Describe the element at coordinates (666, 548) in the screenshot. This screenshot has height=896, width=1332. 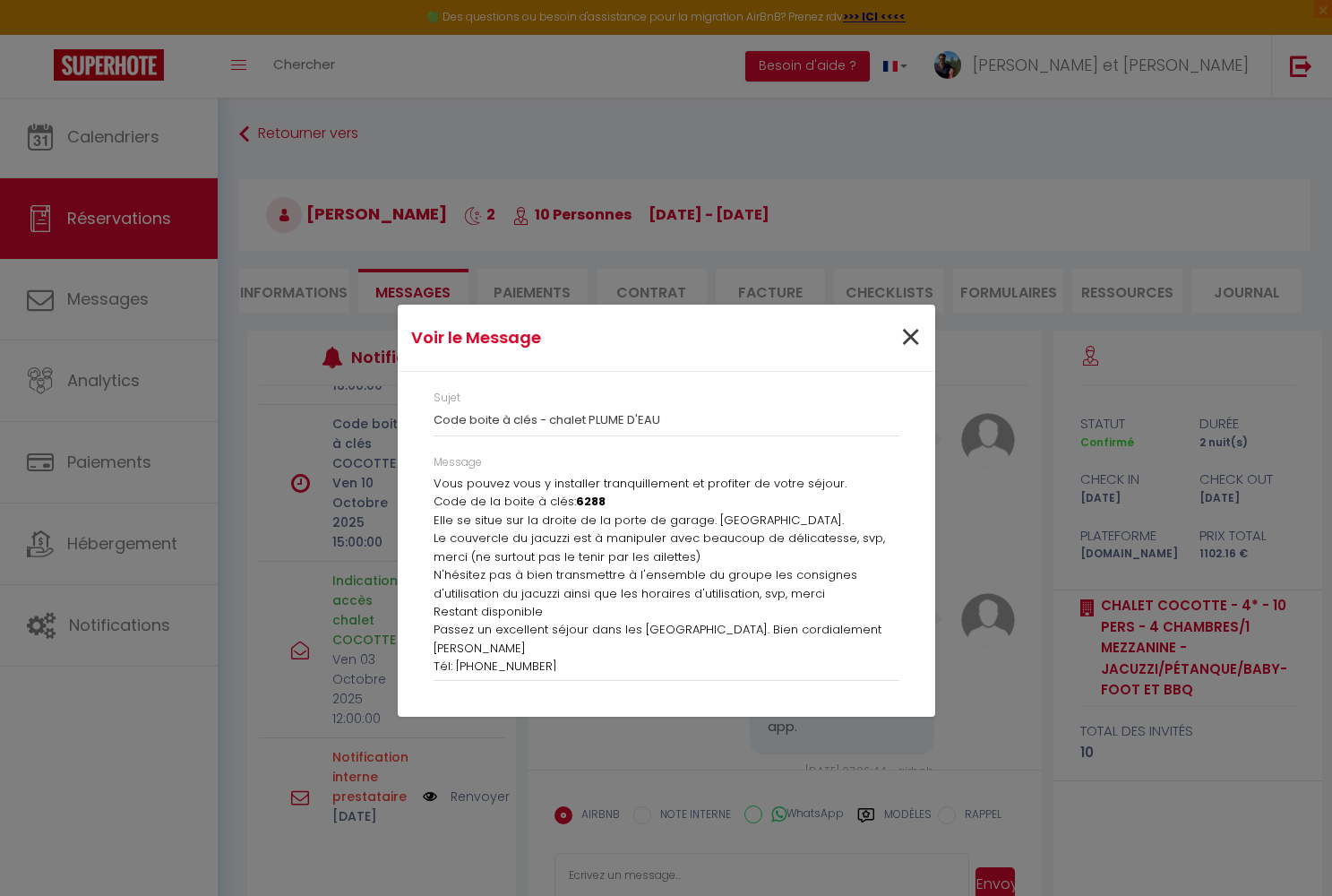
I see `p: Le couvercle du jacuzzi est à manipuler avec beaucoup de délicatesse, svp, merci (ne surtout pas ...` at that location.